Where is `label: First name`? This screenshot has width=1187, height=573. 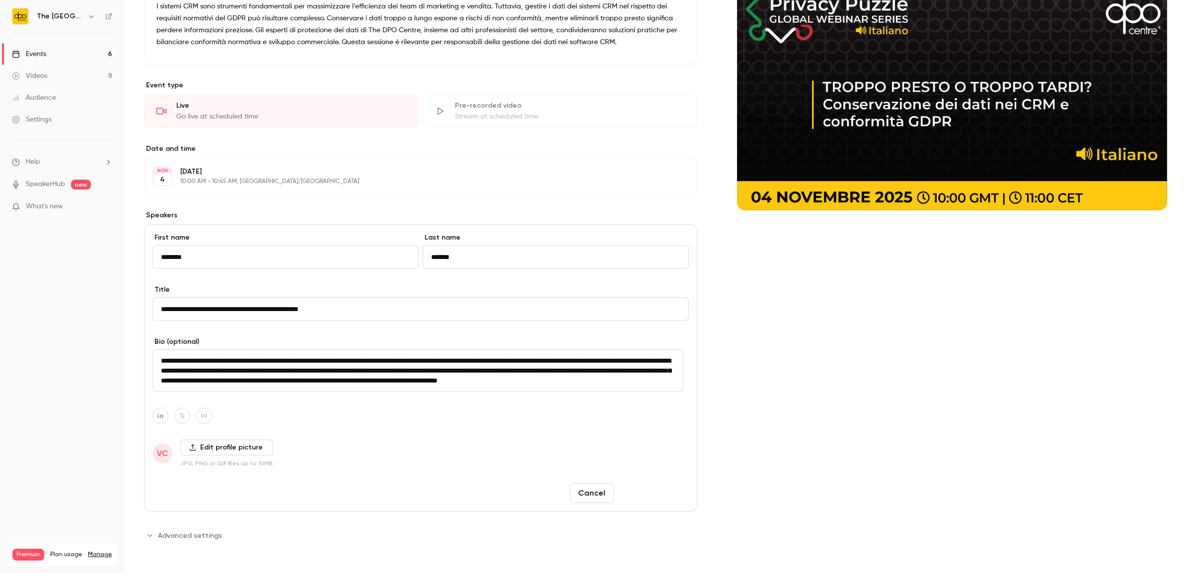
label: First name is located at coordinates (285, 238).